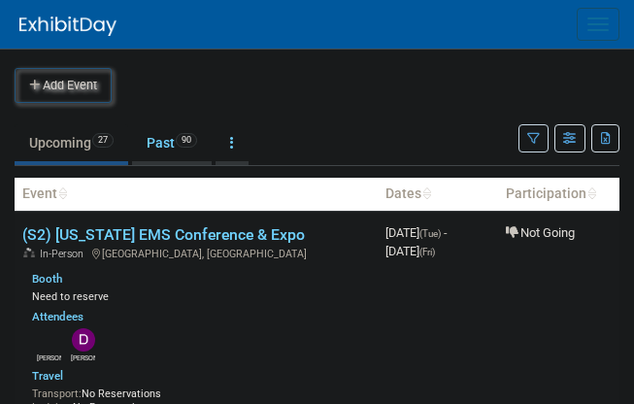 This screenshot has height=404, width=634. I want to click on img: ExhibitDay, so click(68, 26).